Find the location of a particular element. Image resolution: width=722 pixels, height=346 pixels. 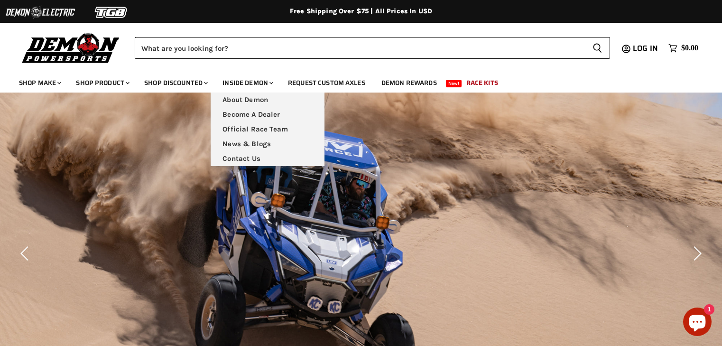

a: Become A Dealer is located at coordinates (267, 114).